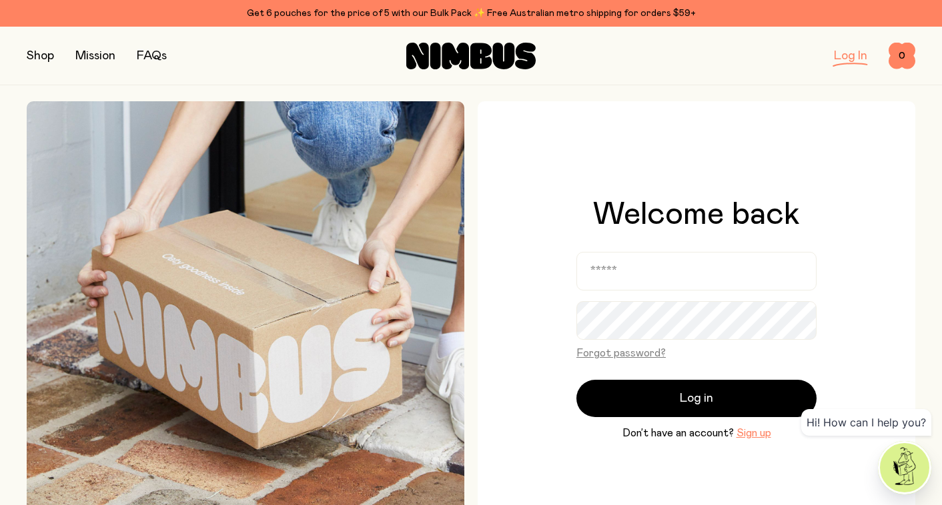  Describe the element at coordinates (902, 56) in the screenshot. I see `button: 0` at that location.